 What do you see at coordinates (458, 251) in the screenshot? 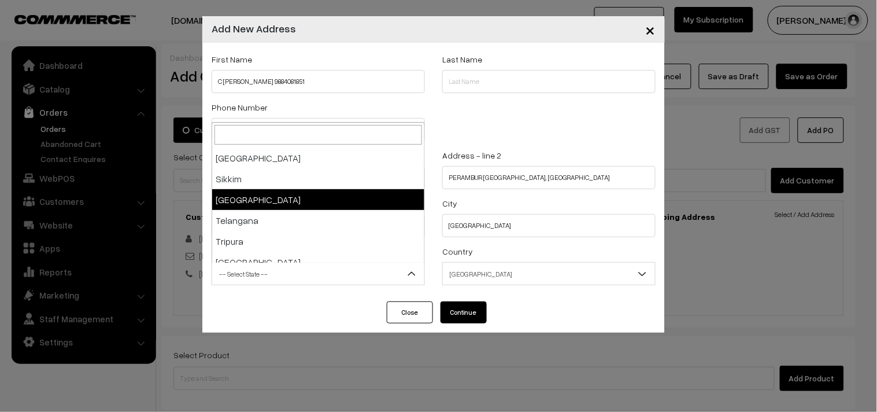
I see `label: Country` at bounding box center [458, 251].